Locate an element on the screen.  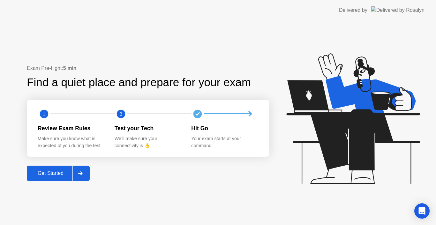
div: Delivered by is located at coordinates (353, 10).